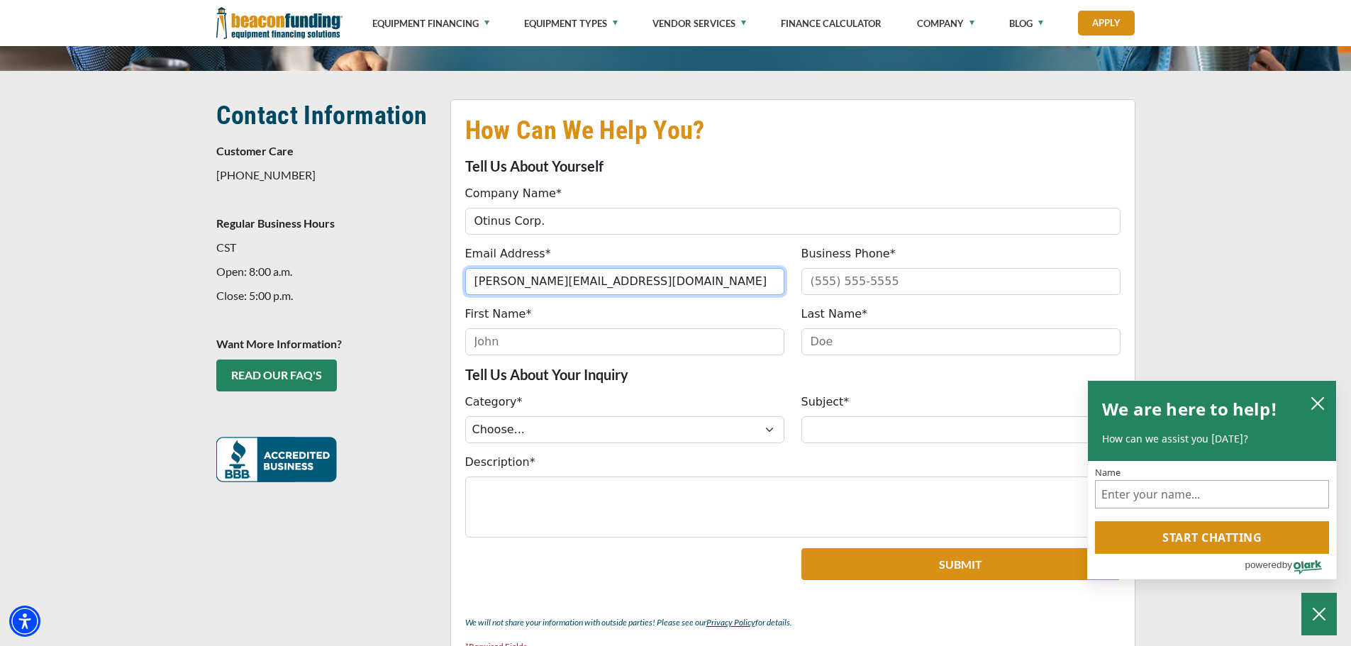 This screenshot has width=1351, height=646. Describe the element at coordinates (325, 248) in the screenshot. I see `p: CST` at that location.